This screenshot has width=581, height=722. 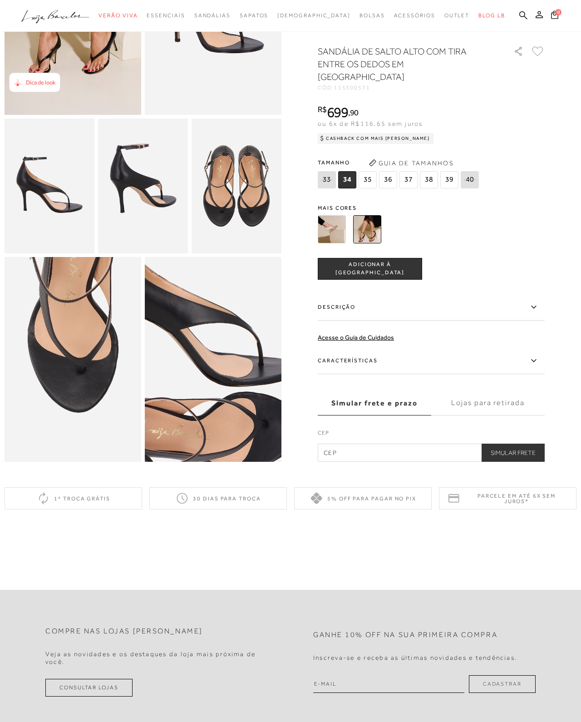 What do you see at coordinates (431, 208) in the screenshot?
I see `span: Mais cores` at bounding box center [431, 208].